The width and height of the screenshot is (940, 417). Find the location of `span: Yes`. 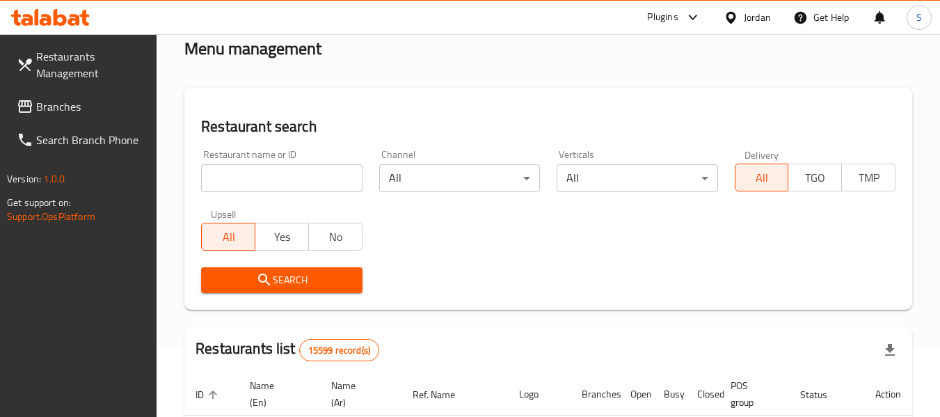

span: Yes is located at coordinates (282, 237).